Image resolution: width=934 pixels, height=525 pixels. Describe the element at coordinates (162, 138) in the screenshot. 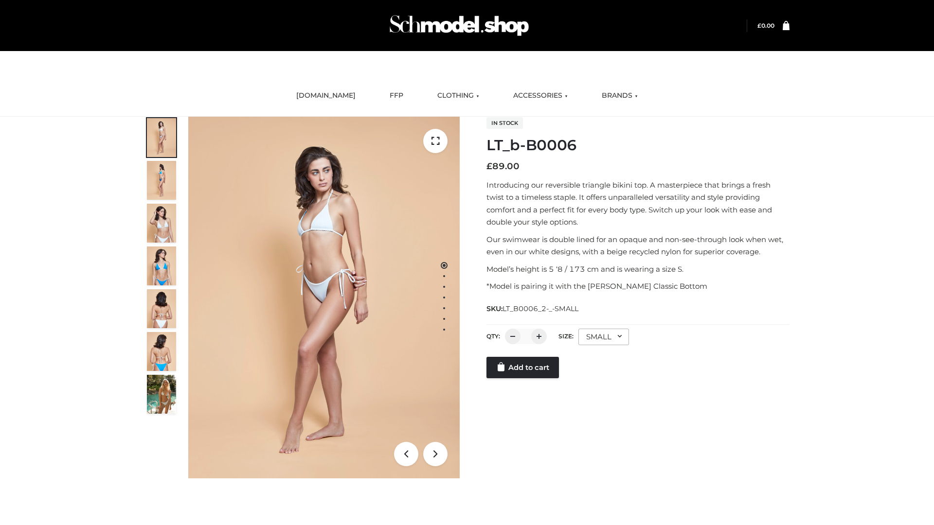

I see `img: ArielClassicBikiniTop_CloudNine_AzureSky_OW114ECO_1-scaled.jpg` at that location.